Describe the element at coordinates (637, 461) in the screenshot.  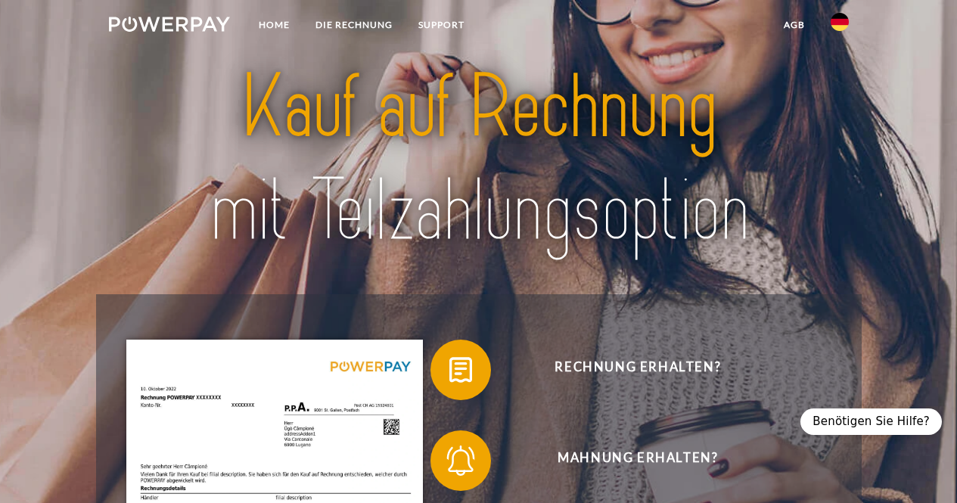
I see `span: Mahnung erhalten?` at that location.